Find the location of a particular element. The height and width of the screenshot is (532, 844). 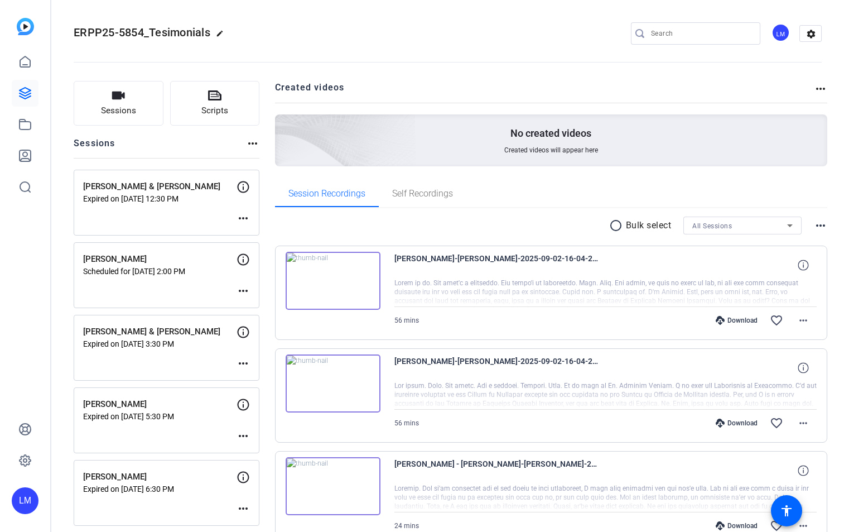

button: Sessions is located at coordinates (118, 103).